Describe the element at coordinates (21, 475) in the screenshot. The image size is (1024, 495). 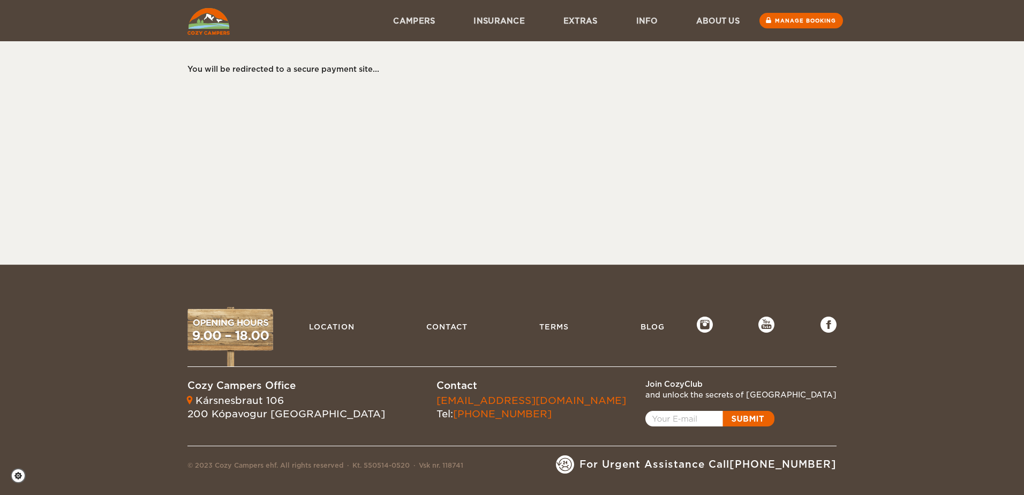
I see `a: Cookie settings` at that location.